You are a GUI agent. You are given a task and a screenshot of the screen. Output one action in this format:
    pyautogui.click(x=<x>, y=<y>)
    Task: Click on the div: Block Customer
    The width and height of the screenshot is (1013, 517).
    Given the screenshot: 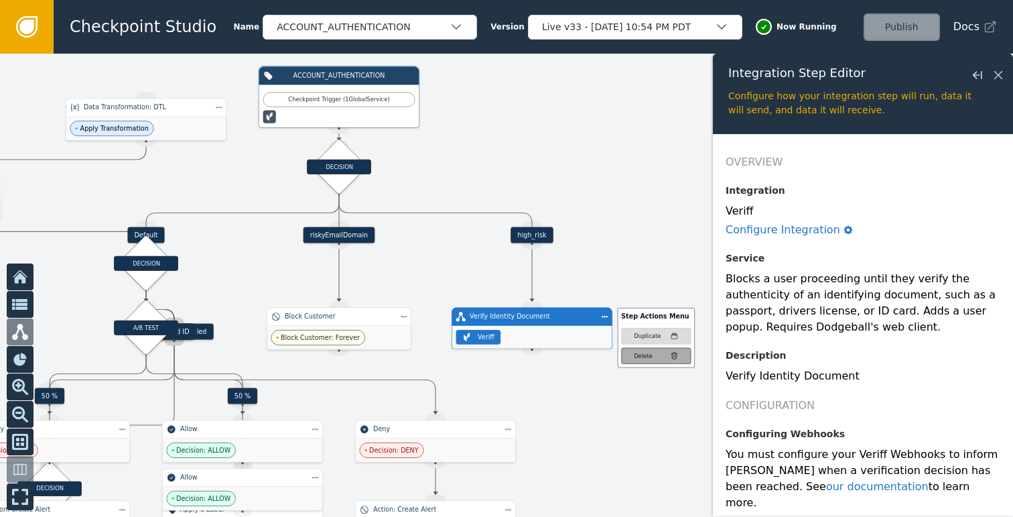 What is the action you would take?
    pyautogui.click(x=339, y=316)
    